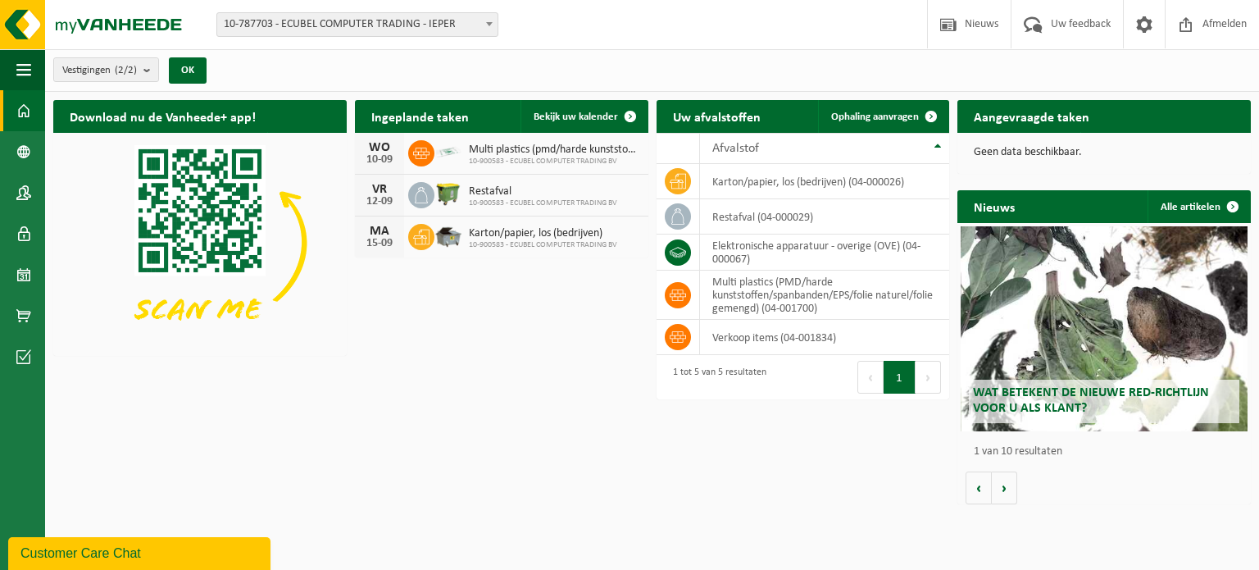 The height and width of the screenshot is (570, 1259). What do you see at coordinates (584, 116) in the screenshot?
I see `a: Bekijk uw kalender` at bounding box center [584, 116].